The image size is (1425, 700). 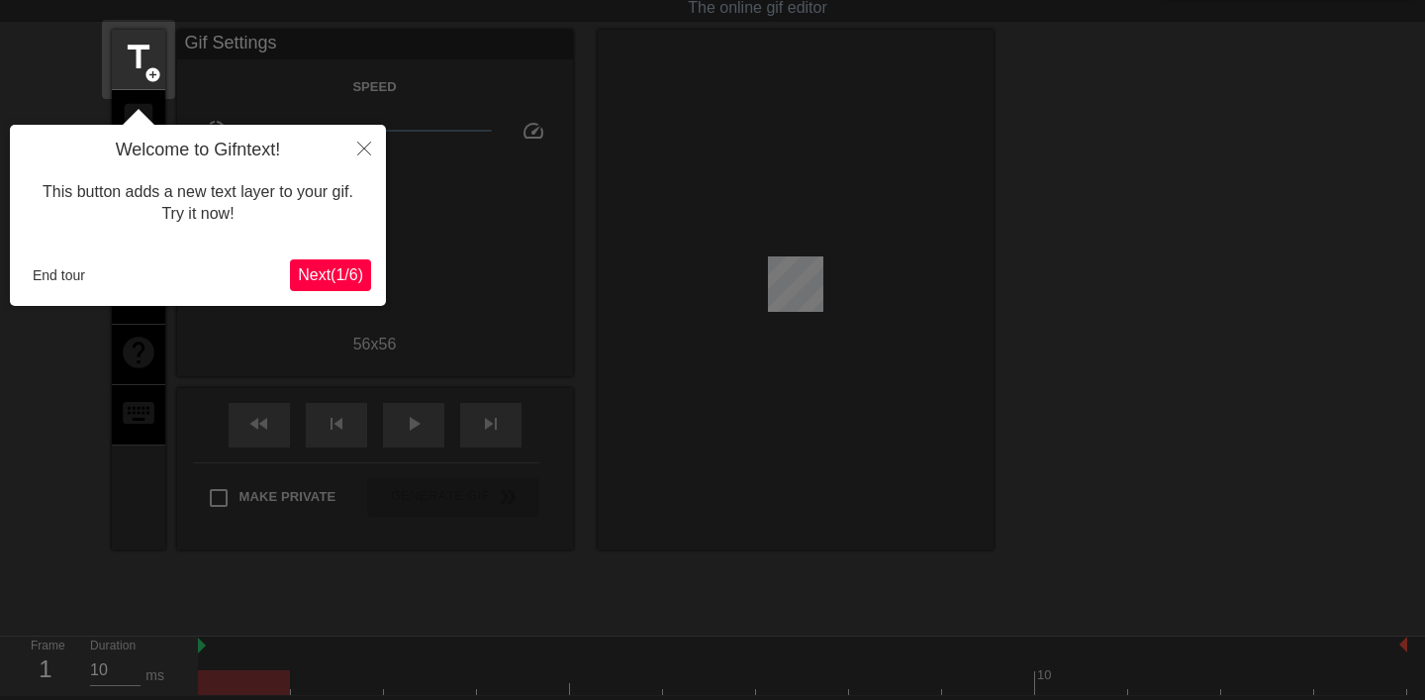 What do you see at coordinates (198, 203) in the screenshot?
I see `div: This button adds a new text layer to your gif. Try it now!` at bounding box center [198, 203].